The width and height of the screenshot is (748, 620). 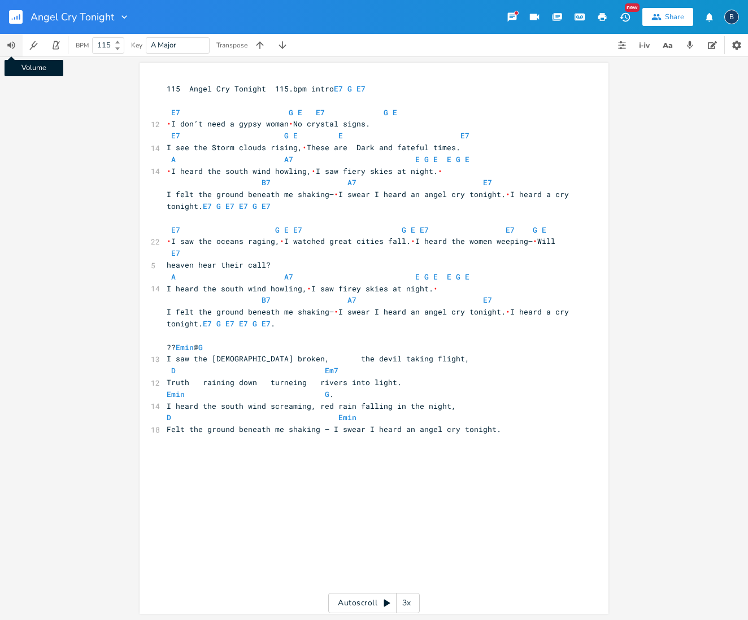 I want to click on button: Share, so click(x=668, y=17).